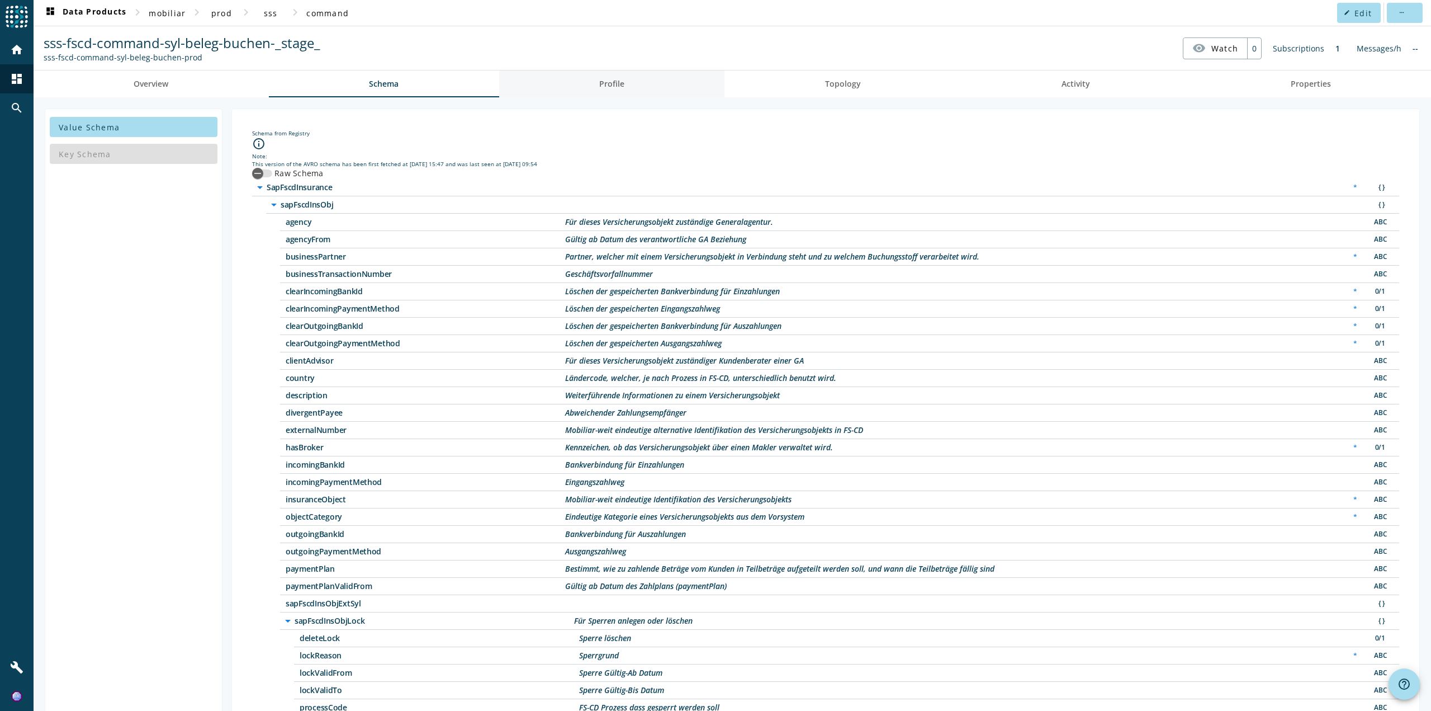 This screenshot has width=1431, height=711. I want to click on button: Data Products, so click(85, 13).